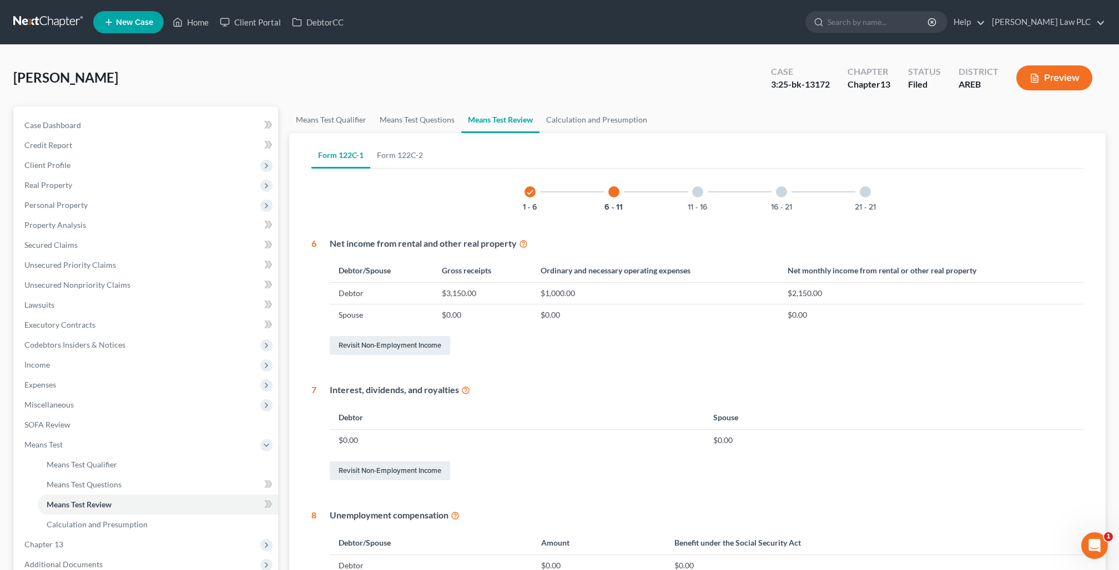  I want to click on span: Calculation and Presumption, so click(97, 524).